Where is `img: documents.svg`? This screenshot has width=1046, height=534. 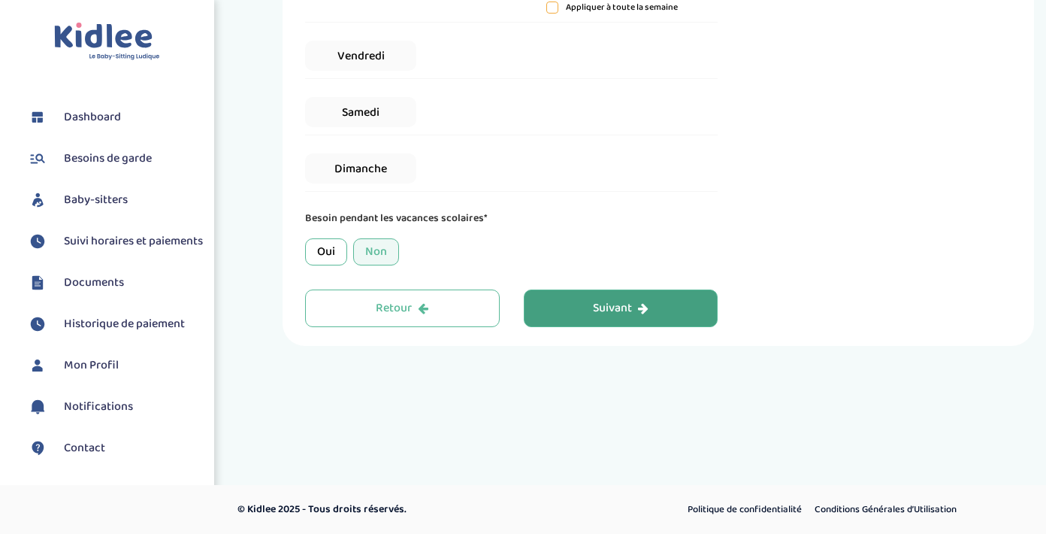 img: documents.svg is located at coordinates (38, 283).